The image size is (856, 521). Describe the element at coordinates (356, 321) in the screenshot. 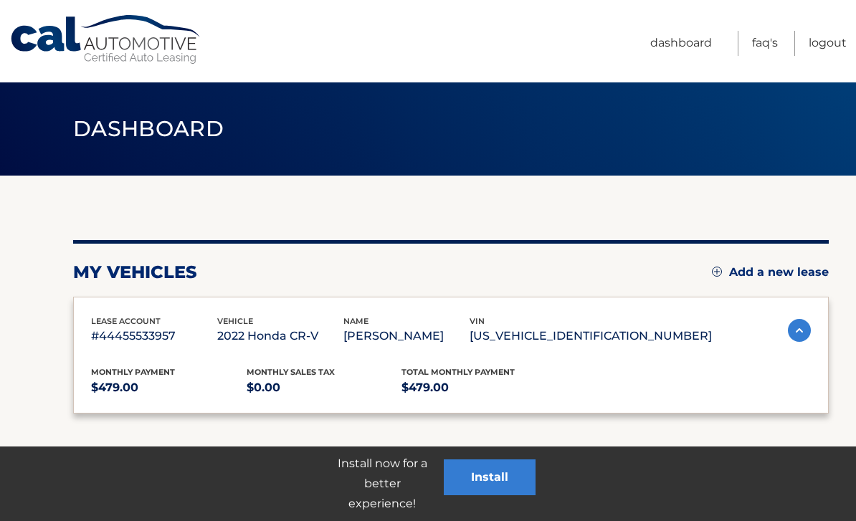

I see `span: name` at that location.